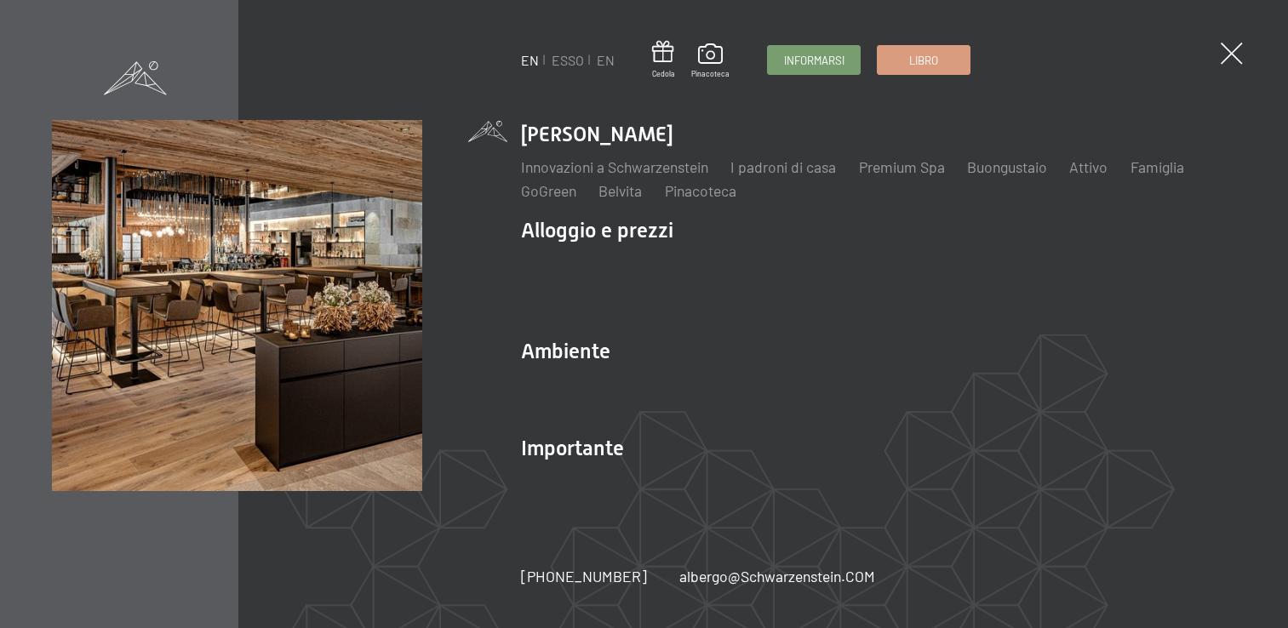 Image resolution: width=1288 pixels, height=628 pixels. I want to click on span: Cedola, so click(663, 74).